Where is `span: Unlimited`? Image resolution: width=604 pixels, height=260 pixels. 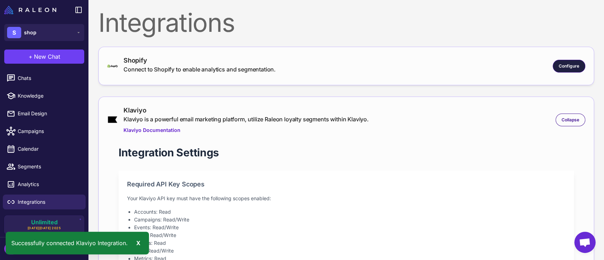
span: Unlimited is located at coordinates (44, 222).